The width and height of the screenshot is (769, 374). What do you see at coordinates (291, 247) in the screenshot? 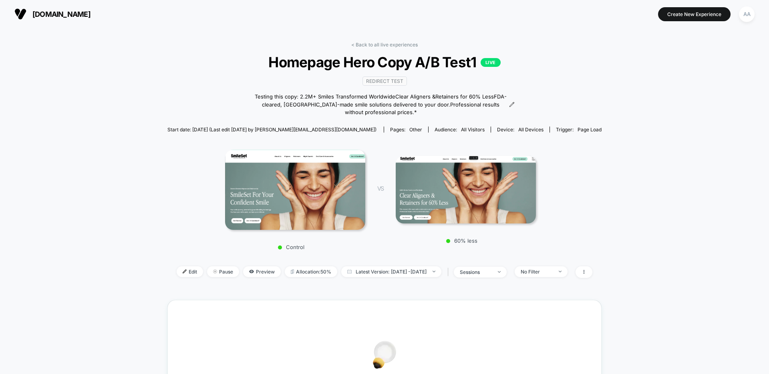
I see `p: Control` at bounding box center [291, 247].